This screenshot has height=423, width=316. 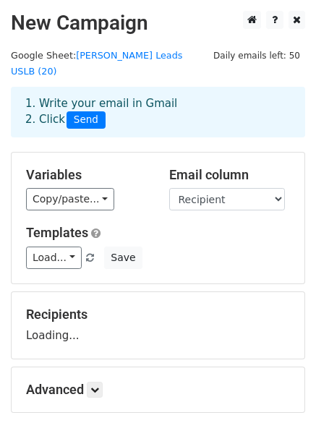 What do you see at coordinates (257, 56) in the screenshot?
I see `span: Daily emails left: 50` at bounding box center [257, 56].